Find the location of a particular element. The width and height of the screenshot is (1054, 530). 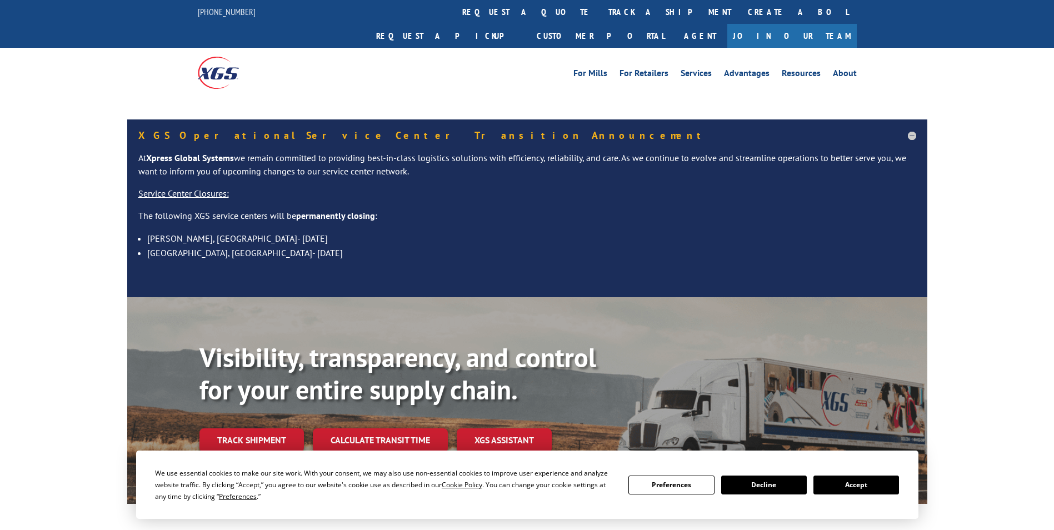

a: Track shipment is located at coordinates (252, 440).